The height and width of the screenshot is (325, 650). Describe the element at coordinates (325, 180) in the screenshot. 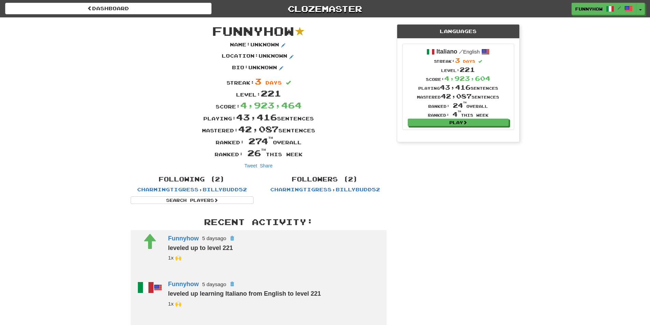

I see `h4: Followers (2)` at that location.